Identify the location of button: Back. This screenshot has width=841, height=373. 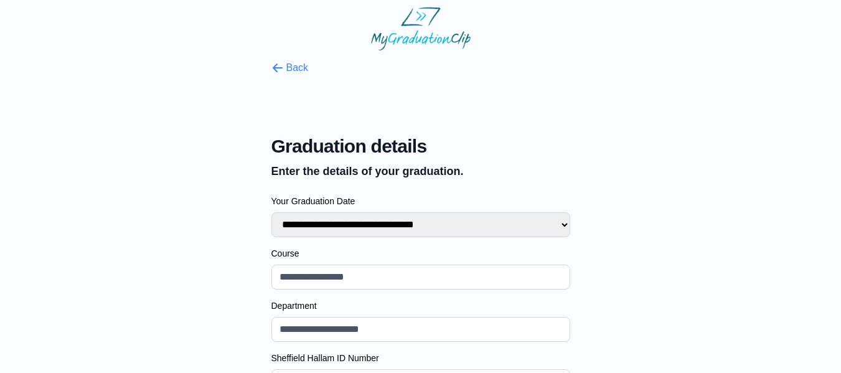
(290, 68).